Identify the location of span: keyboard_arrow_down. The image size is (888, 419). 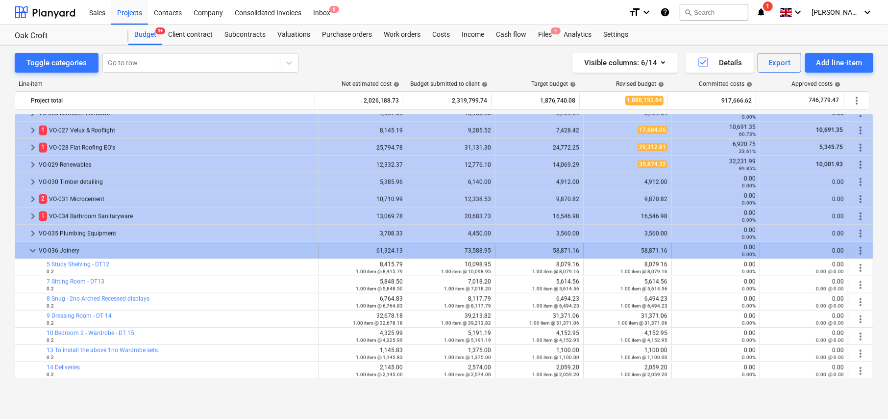
(33, 251).